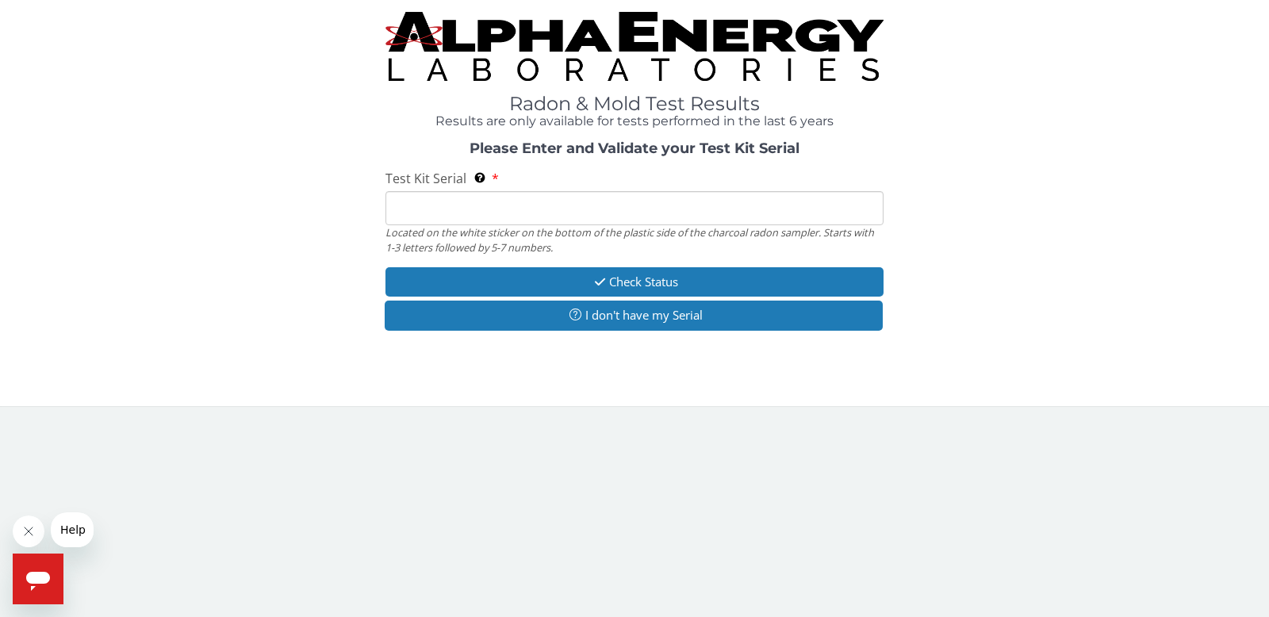 Image resolution: width=1269 pixels, height=617 pixels. I want to click on strong: Please Enter and Validate your Test Kit Serial, so click(635, 148).